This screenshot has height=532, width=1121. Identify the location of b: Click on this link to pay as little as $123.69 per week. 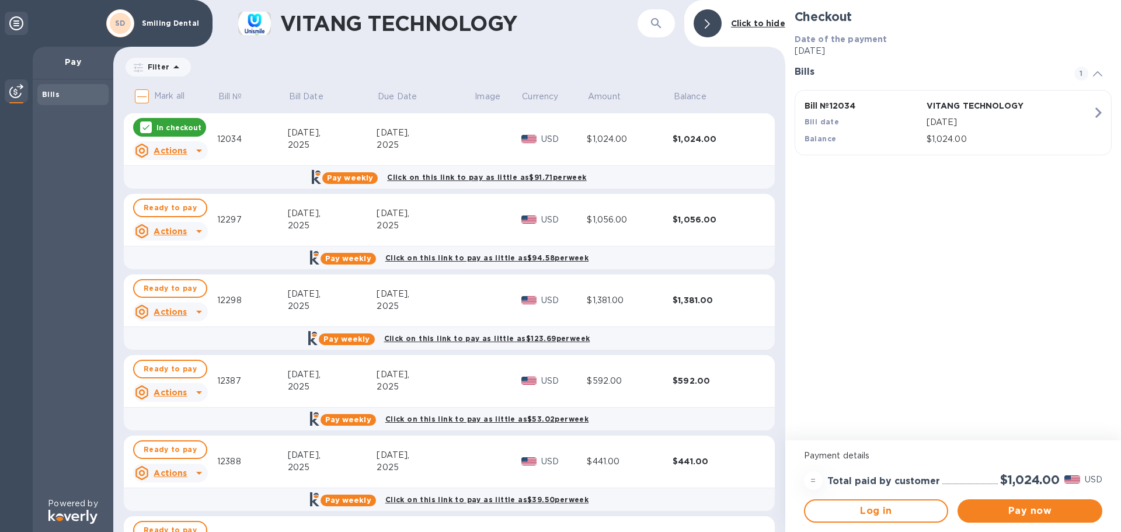
(487, 338).